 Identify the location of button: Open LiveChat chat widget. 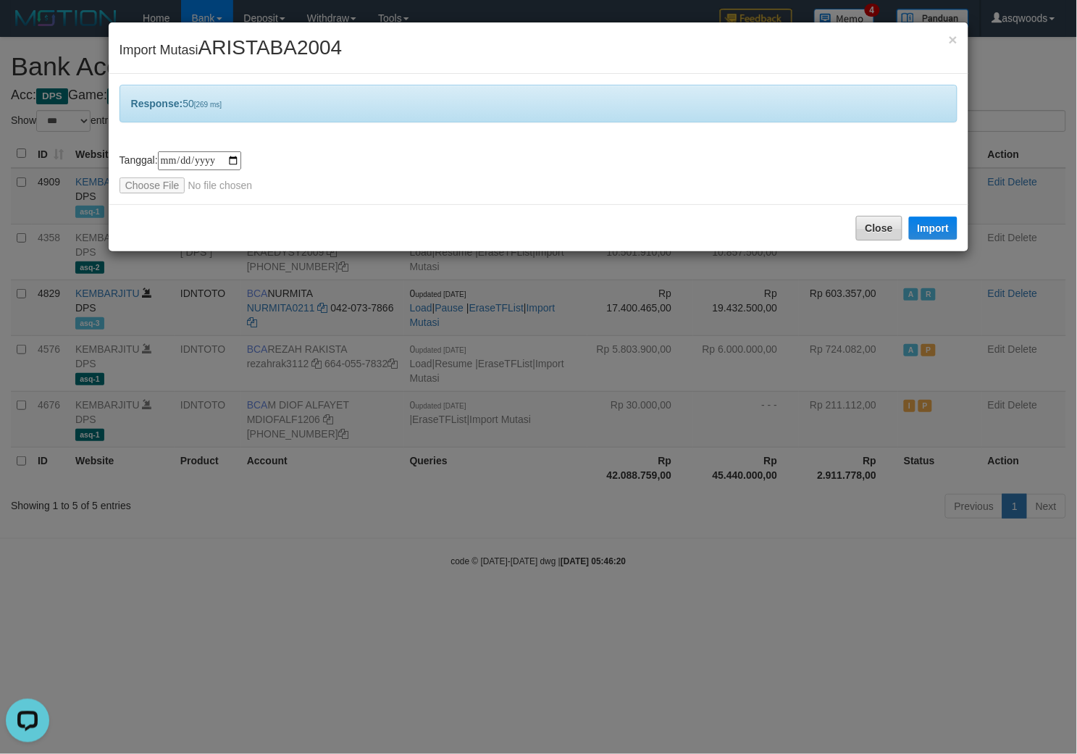
(28, 28).